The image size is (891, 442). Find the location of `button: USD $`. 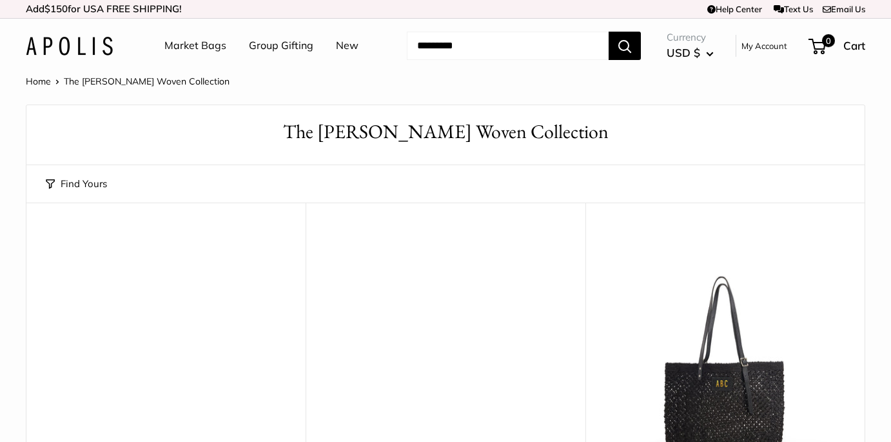

button: USD $ is located at coordinates (690, 53).